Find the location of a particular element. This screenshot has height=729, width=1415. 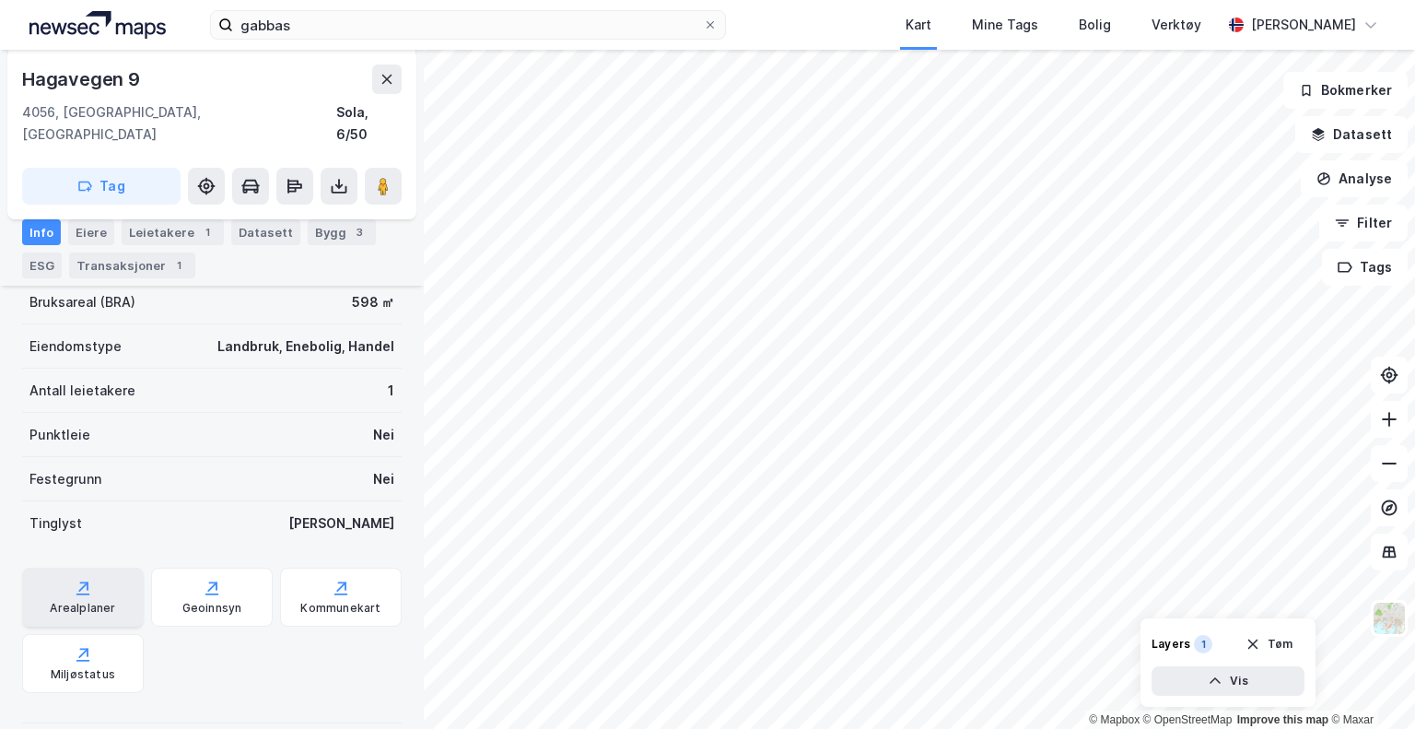

div: Bolig is located at coordinates (1094, 25).